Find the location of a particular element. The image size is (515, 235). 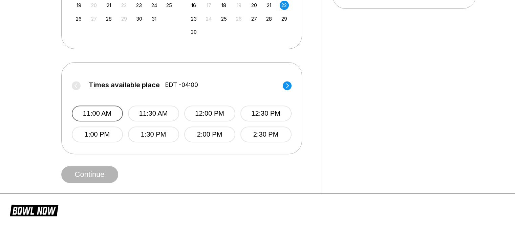

div: Not available Monday, October 27th, 2025 is located at coordinates (94, 19).